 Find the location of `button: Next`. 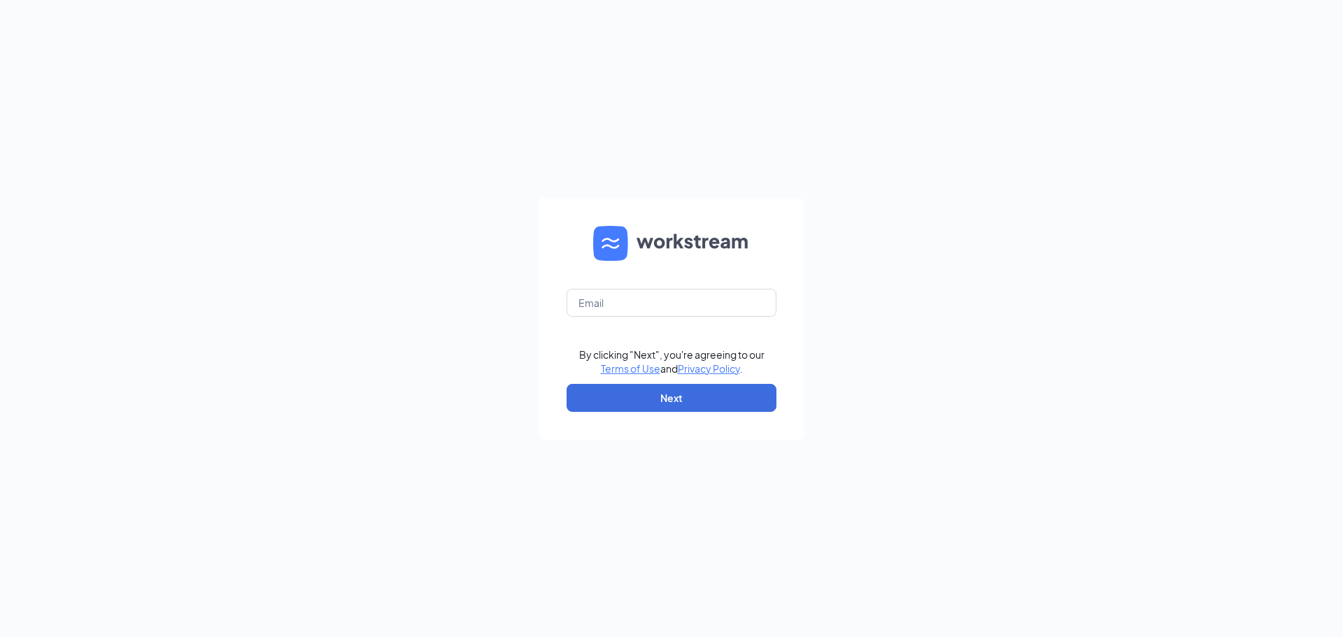

button: Next is located at coordinates (672, 398).